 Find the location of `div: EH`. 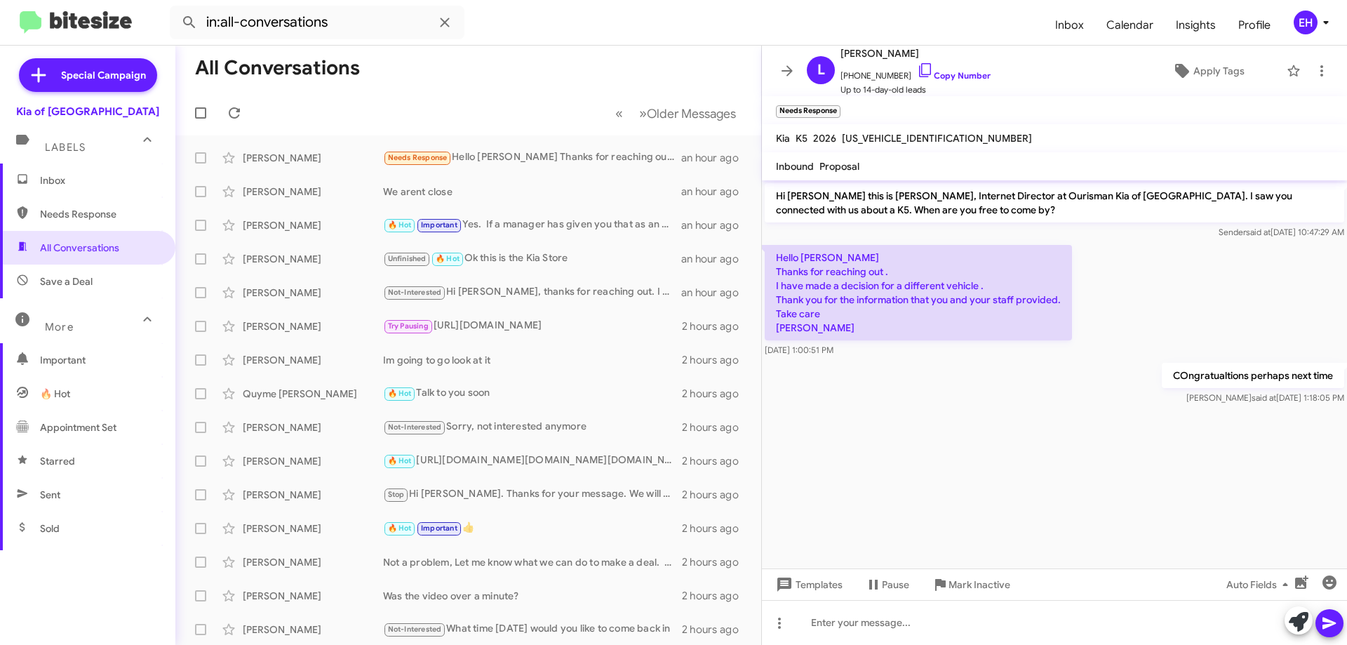

div: EH is located at coordinates (1306, 22).